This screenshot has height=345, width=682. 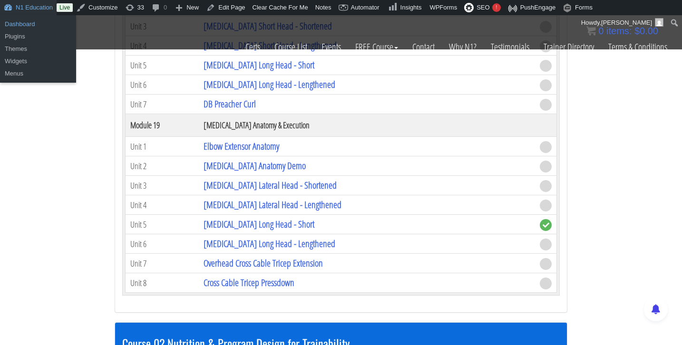 What do you see at coordinates (423, 47) in the screenshot?
I see `a: Contact` at bounding box center [423, 47].